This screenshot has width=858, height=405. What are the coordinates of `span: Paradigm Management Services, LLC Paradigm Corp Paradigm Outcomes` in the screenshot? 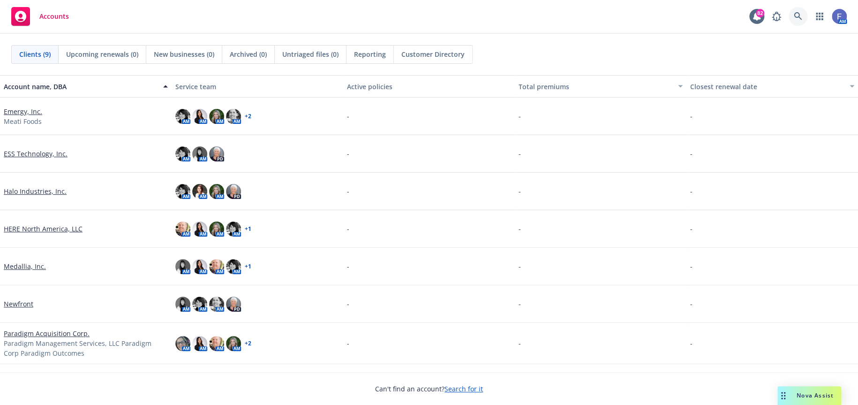 It's located at (86, 348).